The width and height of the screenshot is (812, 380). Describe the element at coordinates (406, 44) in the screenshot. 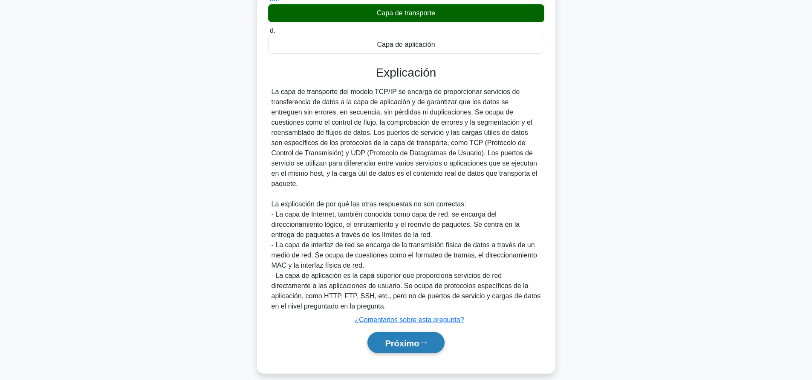

I see `font: Capa de aplicación` at that location.